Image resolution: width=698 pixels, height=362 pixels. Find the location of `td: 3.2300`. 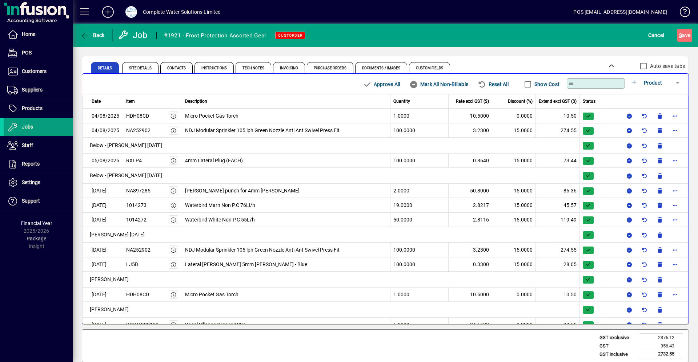

td: 3.2300 is located at coordinates (470, 131).